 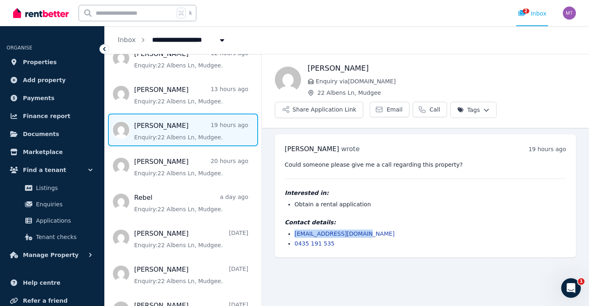 What do you see at coordinates (532, 13) in the screenshot?
I see `div: Inbox` at bounding box center [532, 13].